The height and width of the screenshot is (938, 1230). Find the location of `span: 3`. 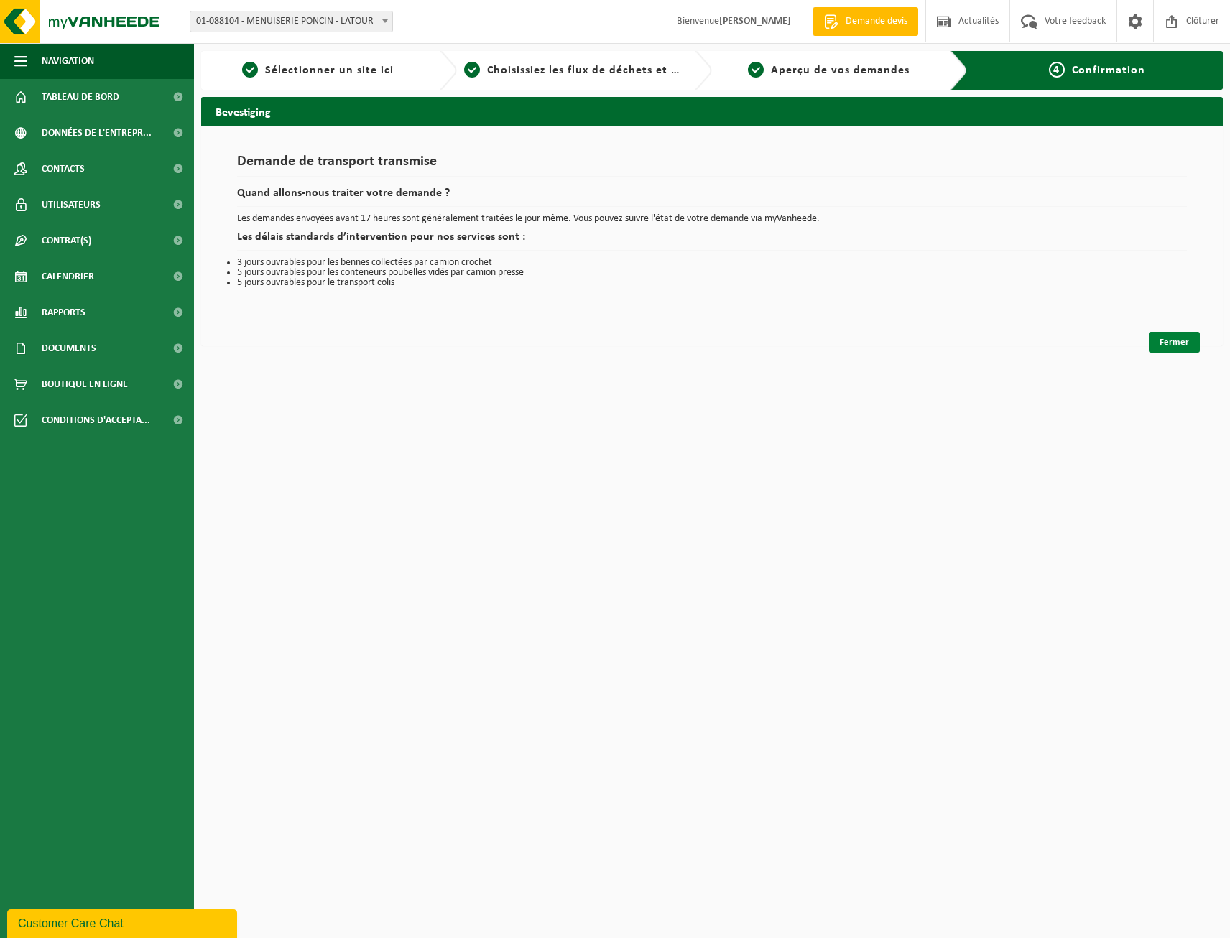

span: 3 is located at coordinates (756, 70).